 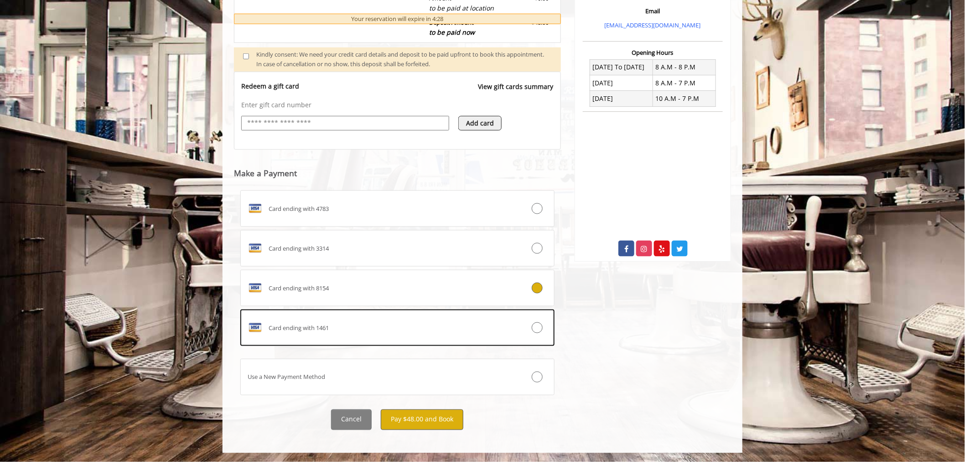 I want to click on h3: Opening Hours, so click(x=653, y=52).